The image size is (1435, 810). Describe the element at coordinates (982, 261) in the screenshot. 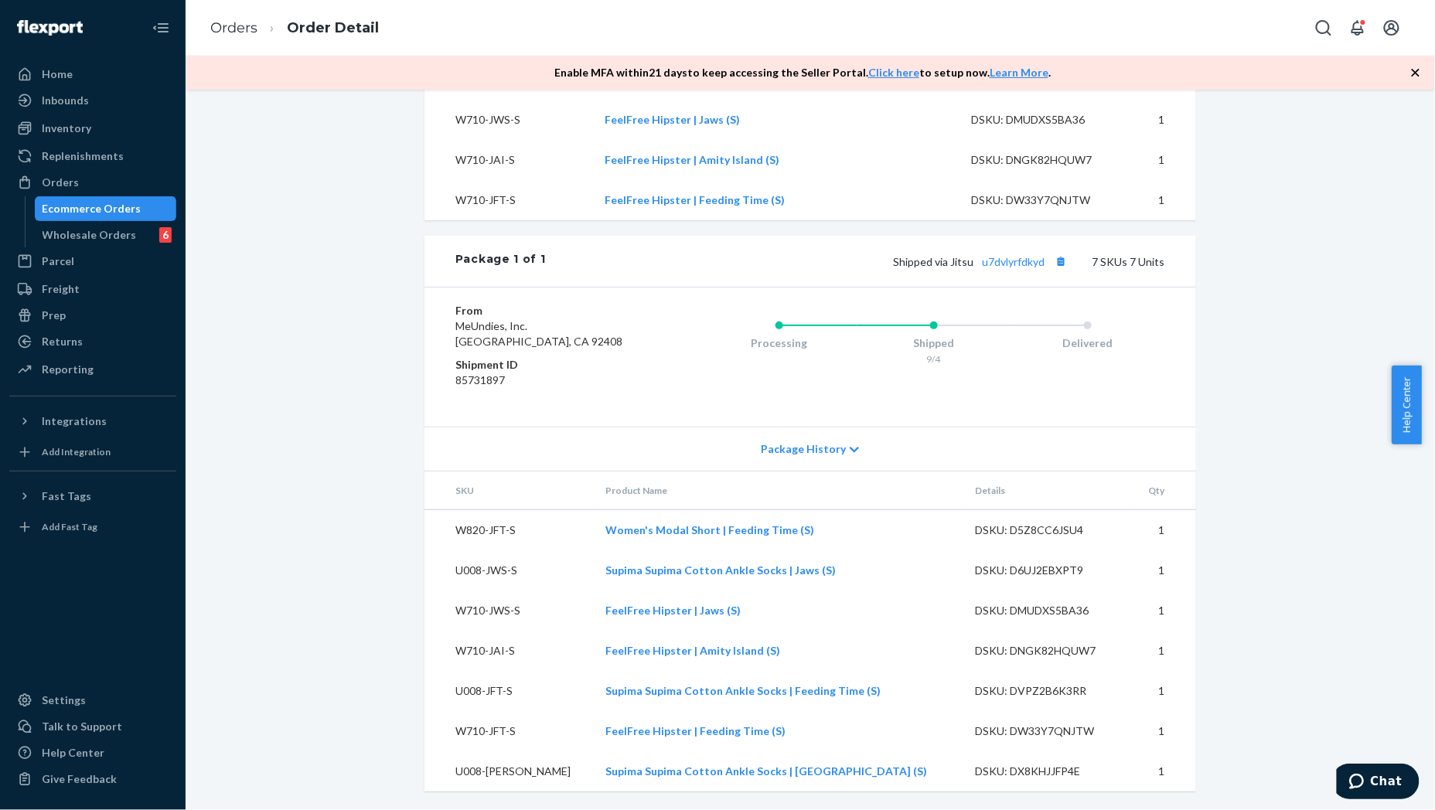

I see `span: Shipped via Jitsu` at that location.